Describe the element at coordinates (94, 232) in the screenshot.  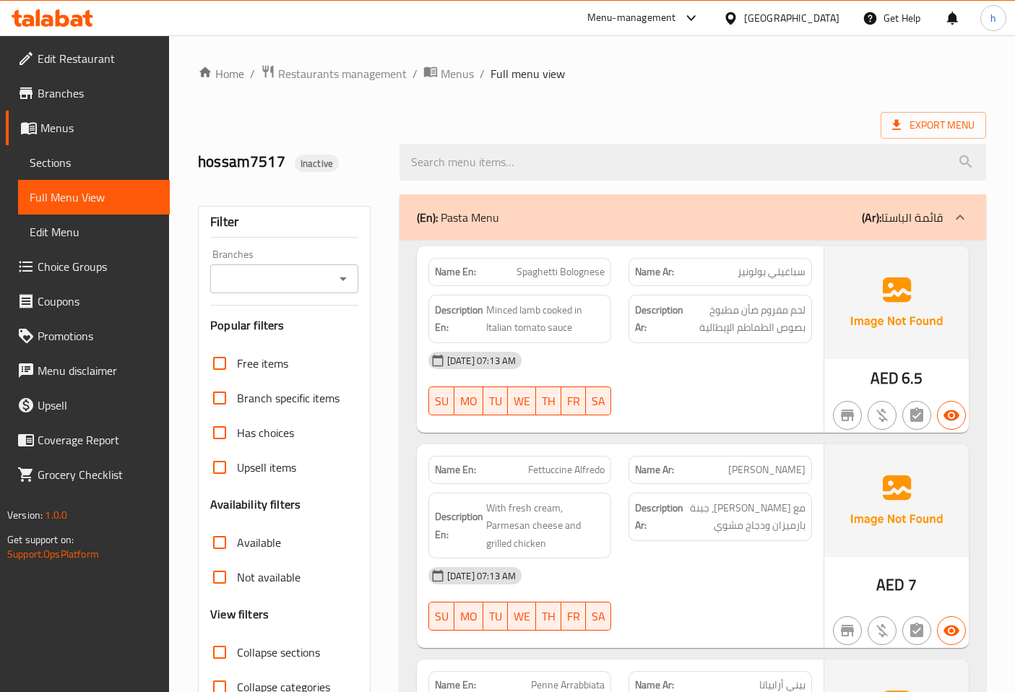
I see `a: Edit Menu` at that location.